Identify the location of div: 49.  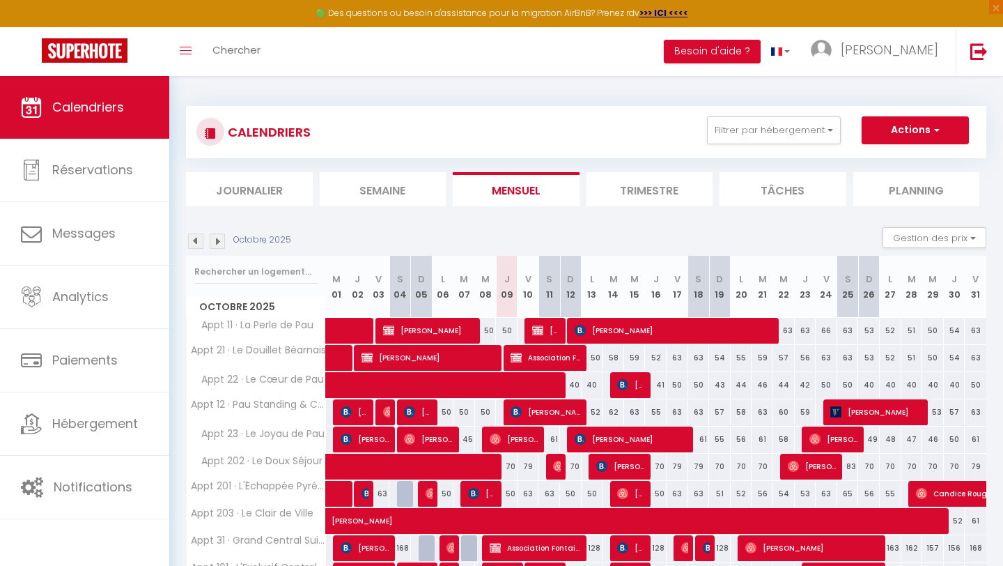
(869, 439).